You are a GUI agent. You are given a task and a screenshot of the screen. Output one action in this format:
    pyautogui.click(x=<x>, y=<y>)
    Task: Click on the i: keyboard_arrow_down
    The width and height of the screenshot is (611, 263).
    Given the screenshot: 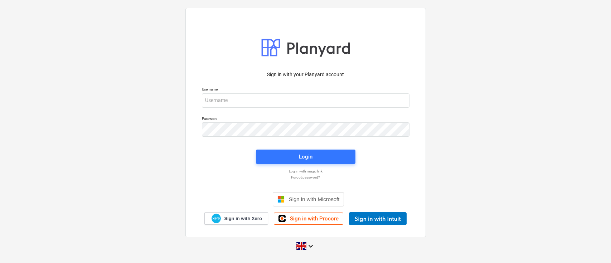 What is the action you would take?
    pyautogui.click(x=311, y=246)
    